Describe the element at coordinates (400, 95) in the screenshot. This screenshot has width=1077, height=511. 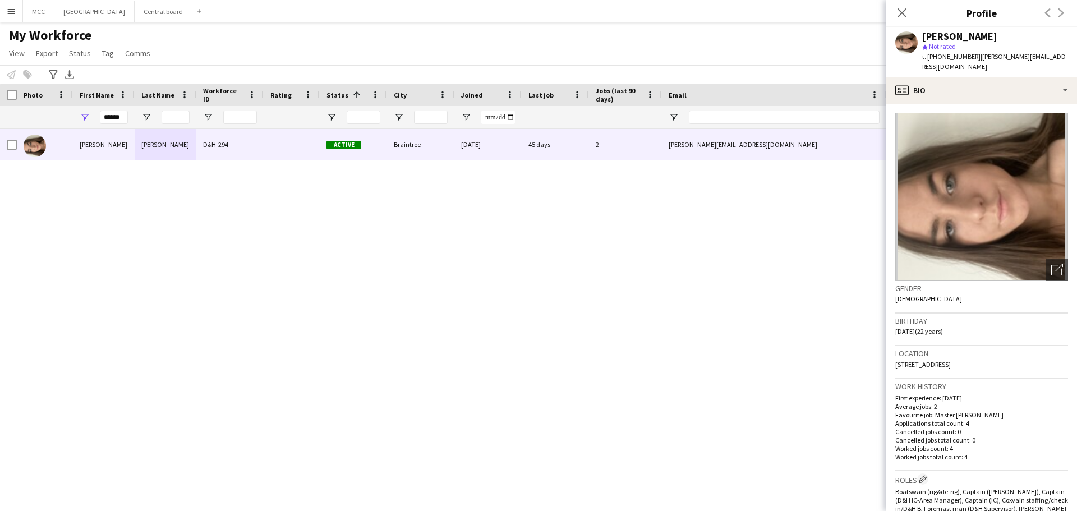
I see `span: City` at that location.